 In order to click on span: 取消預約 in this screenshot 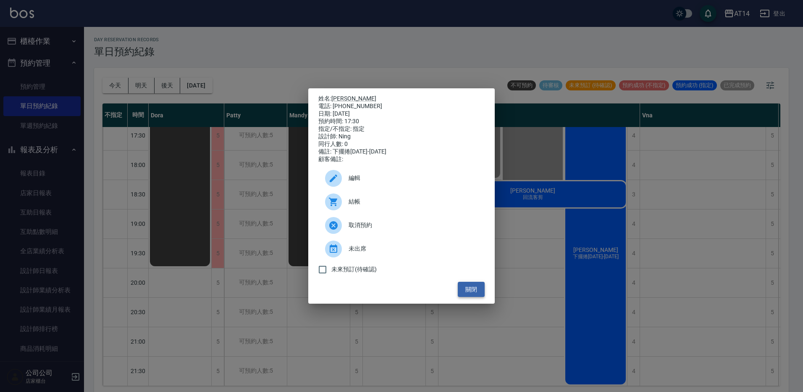, I will do `click(413, 225)`.